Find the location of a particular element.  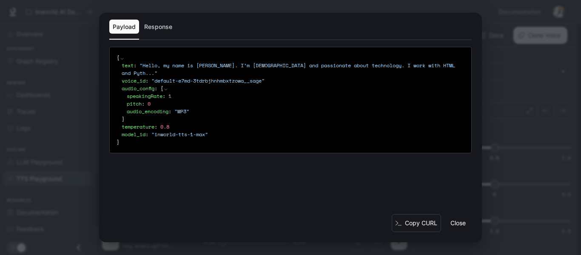

button: Copy CURL is located at coordinates (417, 223).